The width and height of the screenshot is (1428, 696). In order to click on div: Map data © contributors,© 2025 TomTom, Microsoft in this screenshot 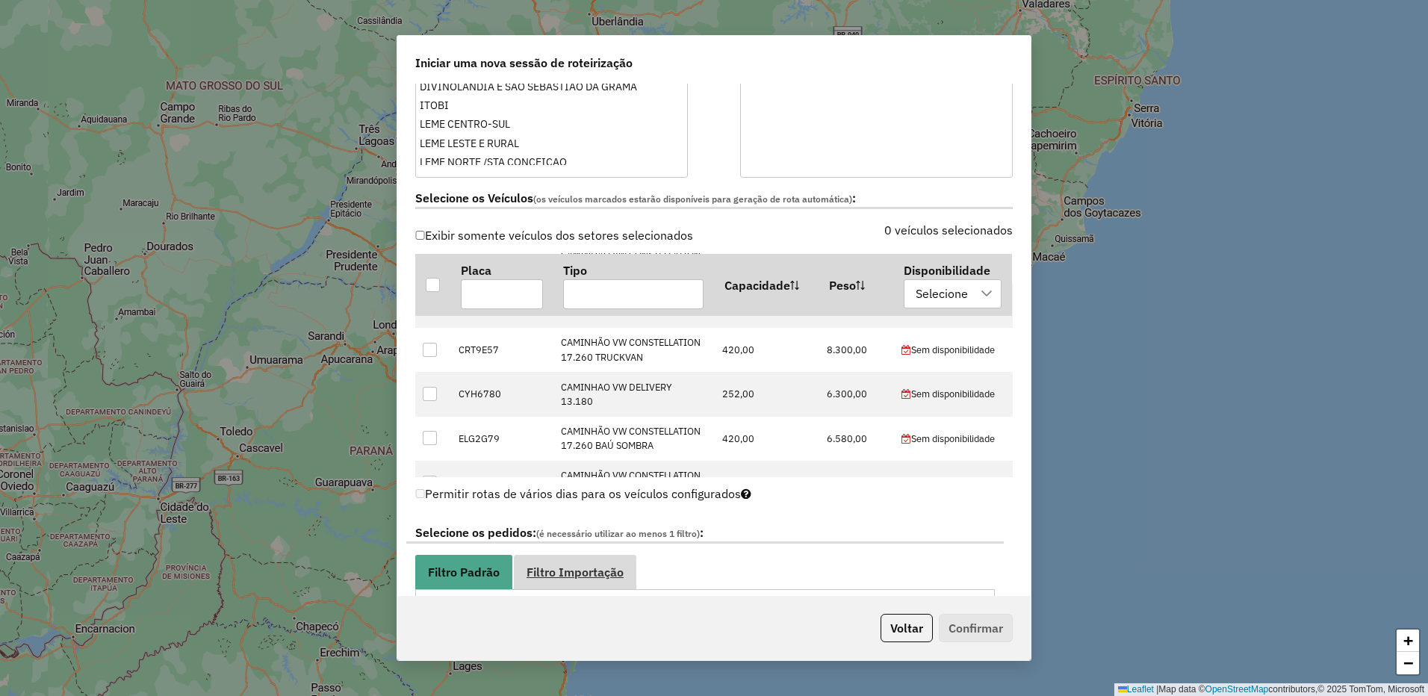, I will do `click(1271, 689)`.